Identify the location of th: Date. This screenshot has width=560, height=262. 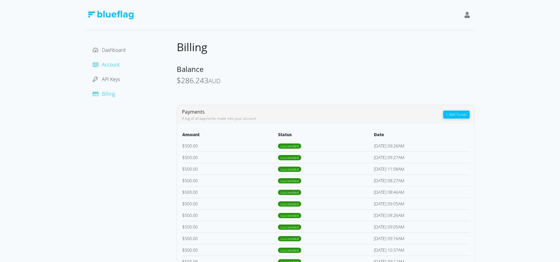
(422, 135).